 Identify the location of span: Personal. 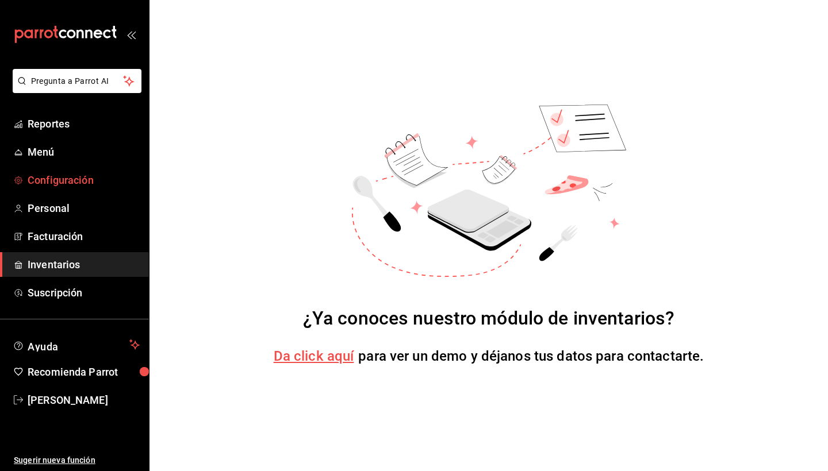
(83, 208).